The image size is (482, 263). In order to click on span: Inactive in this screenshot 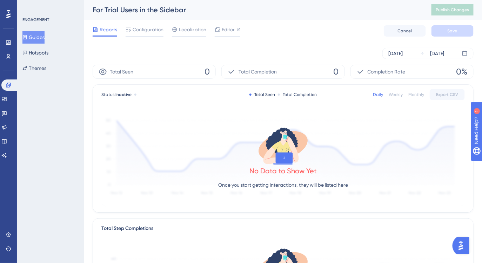, I will do `click(124, 94)`.